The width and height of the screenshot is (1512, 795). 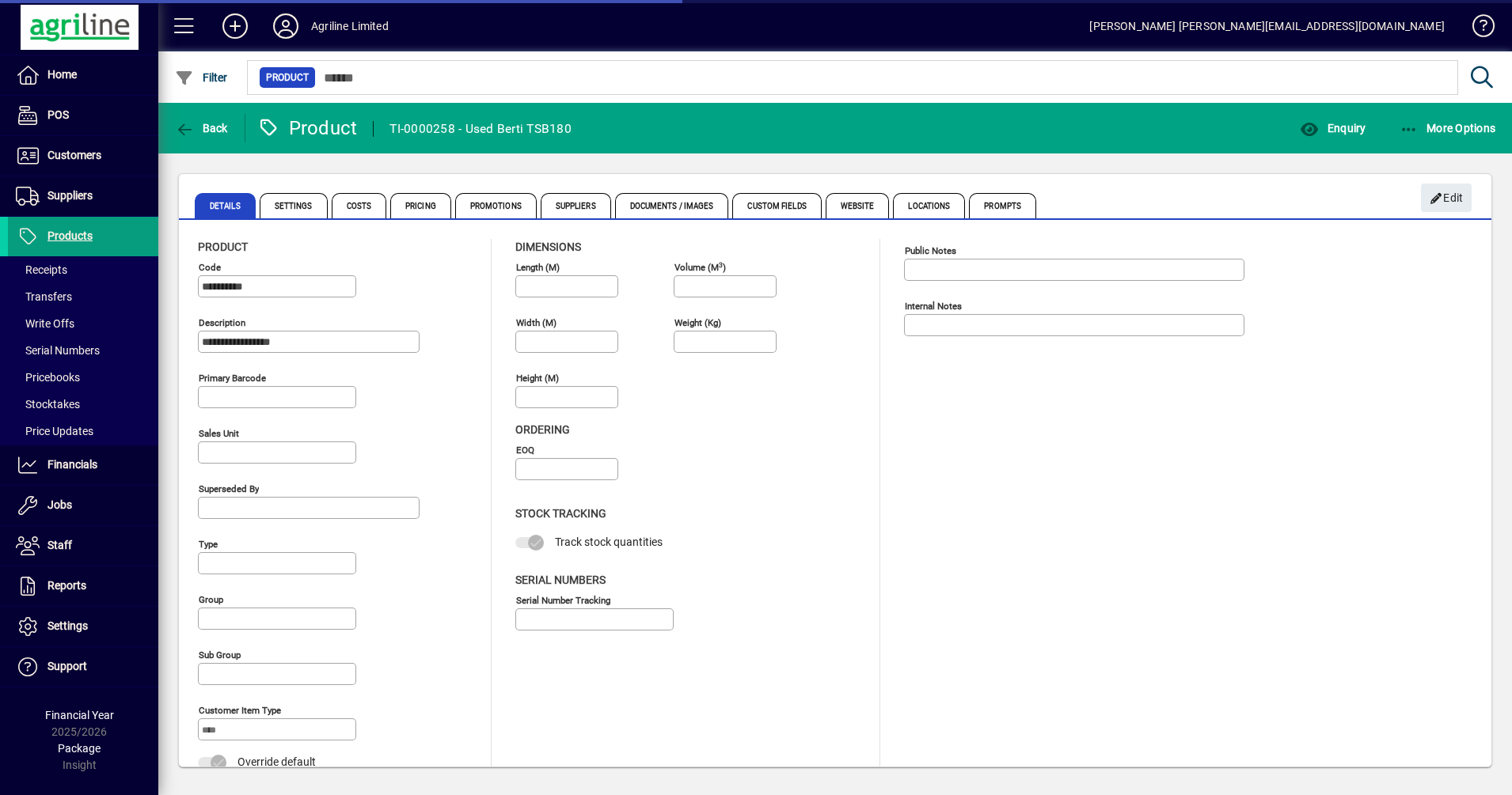 I want to click on sup: 3, so click(x=721, y=265).